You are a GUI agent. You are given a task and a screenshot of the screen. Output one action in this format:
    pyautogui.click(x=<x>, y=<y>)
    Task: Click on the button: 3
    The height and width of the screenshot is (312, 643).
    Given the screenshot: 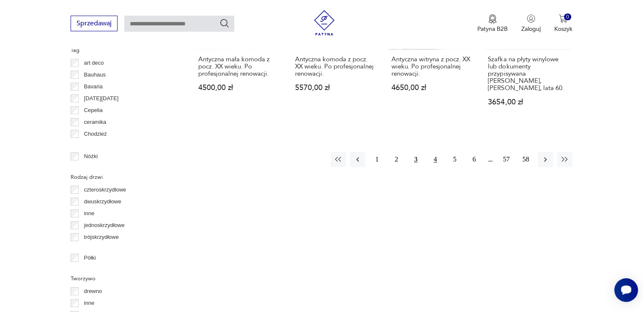 What is the action you would take?
    pyautogui.click(x=416, y=159)
    